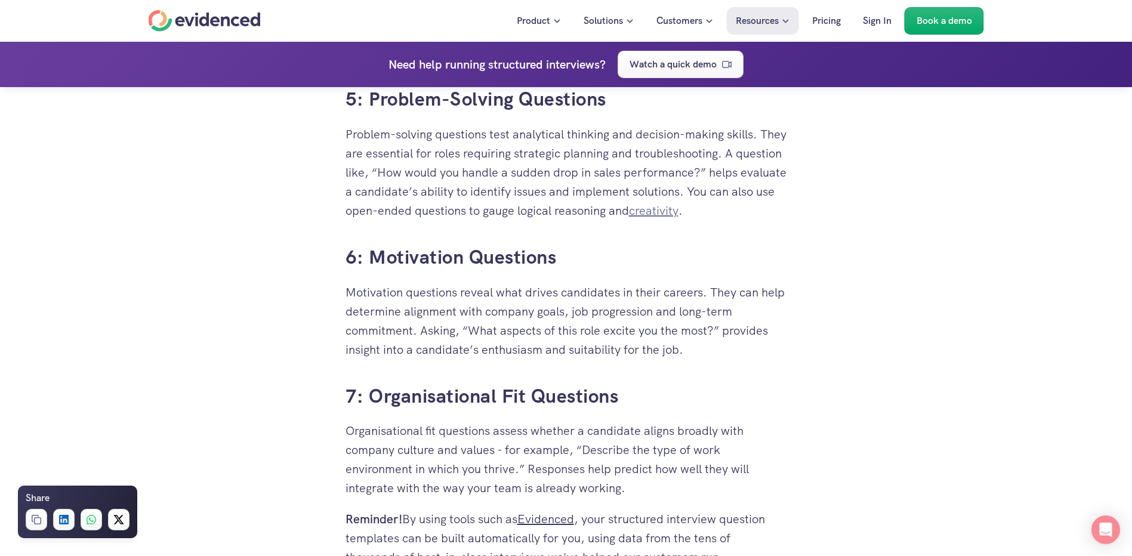  Describe the element at coordinates (482, 396) in the screenshot. I see `a: 7: Organisational Fit Questions` at that location.